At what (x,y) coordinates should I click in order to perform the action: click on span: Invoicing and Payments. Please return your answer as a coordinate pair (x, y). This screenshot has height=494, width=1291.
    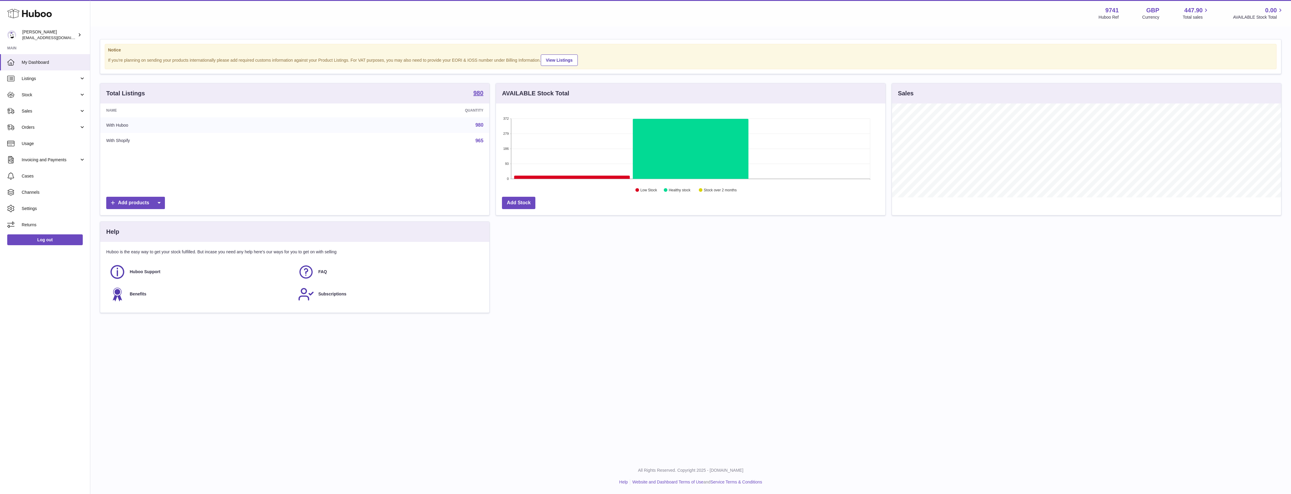
    Looking at the image, I should click on (50, 160).